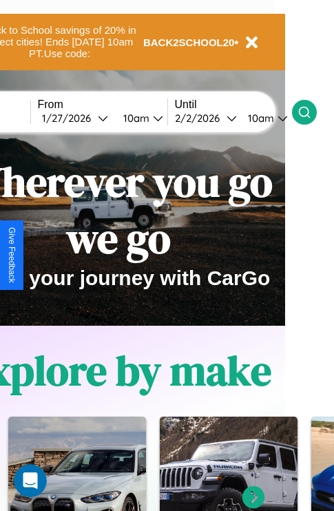 This screenshot has width=334, height=511. What do you see at coordinates (103, 105) in the screenshot?
I see `label: From` at bounding box center [103, 105].